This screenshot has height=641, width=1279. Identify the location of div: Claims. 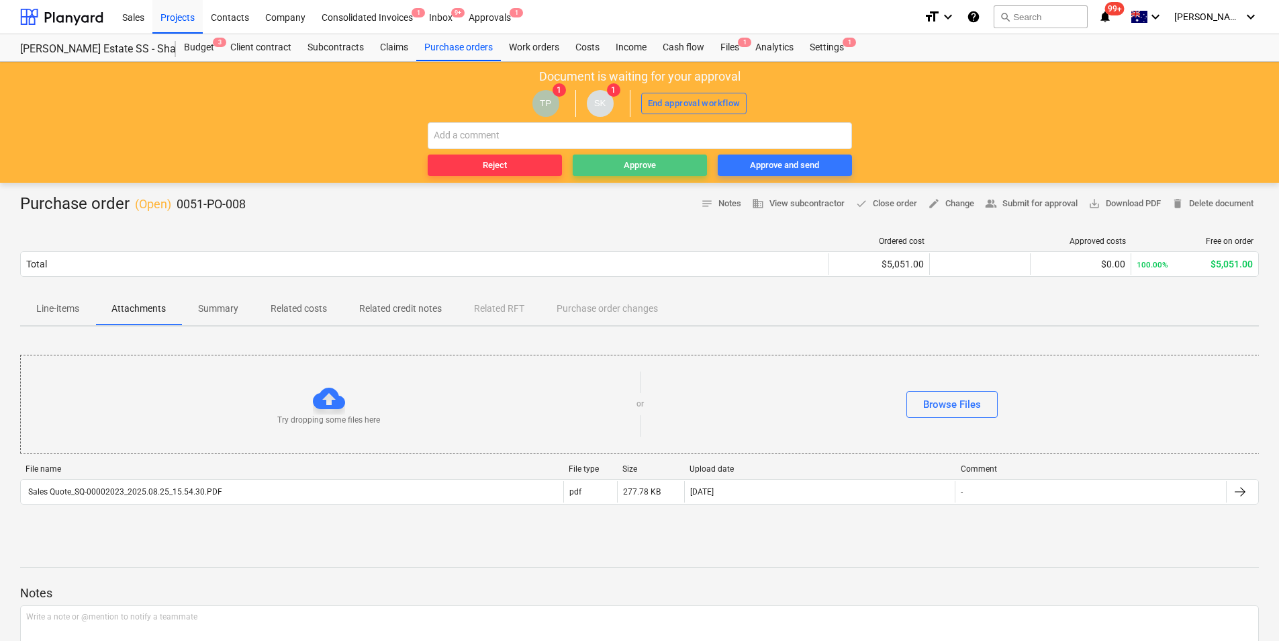
(394, 48).